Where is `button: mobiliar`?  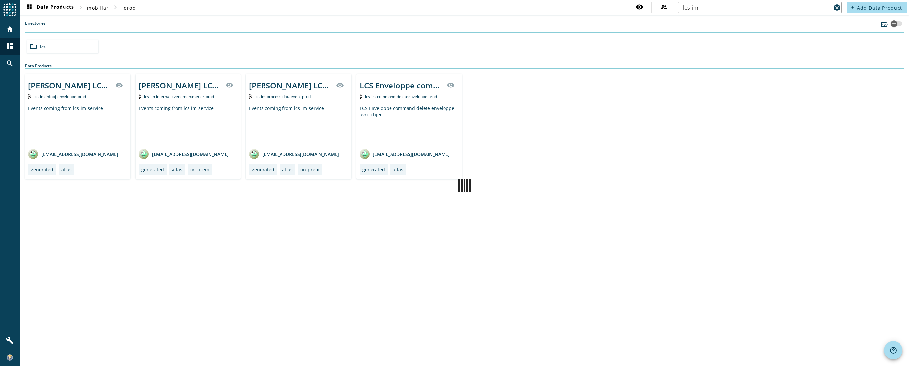 button: mobiliar is located at coordinates (98, 8).